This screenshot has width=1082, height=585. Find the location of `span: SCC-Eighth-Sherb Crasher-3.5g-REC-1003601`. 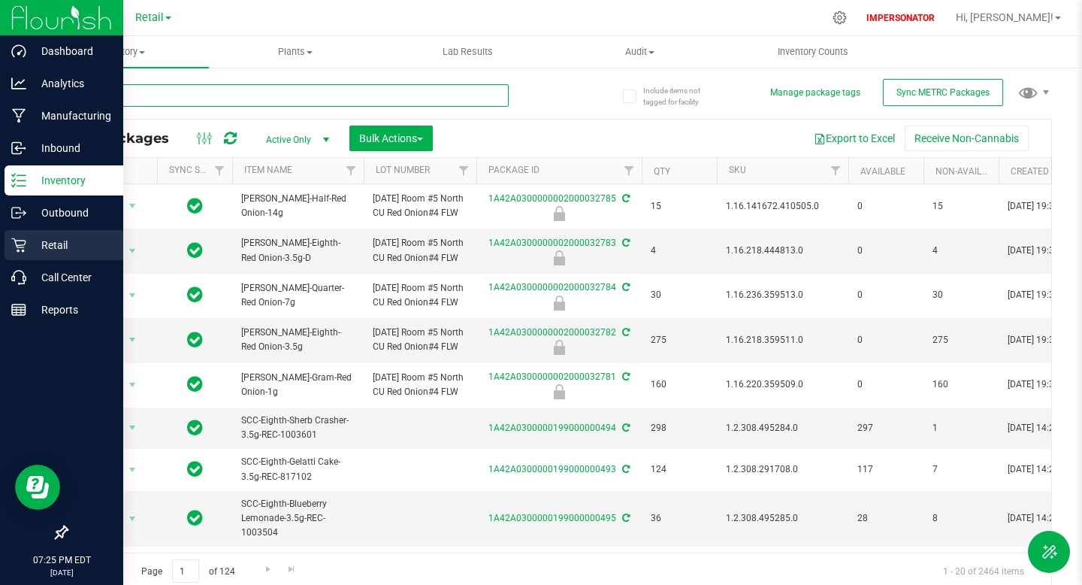

span: SCC-Eighth-Sherb Crasher-3.5g-REC-1003601 is located at coordinates (298, 428).